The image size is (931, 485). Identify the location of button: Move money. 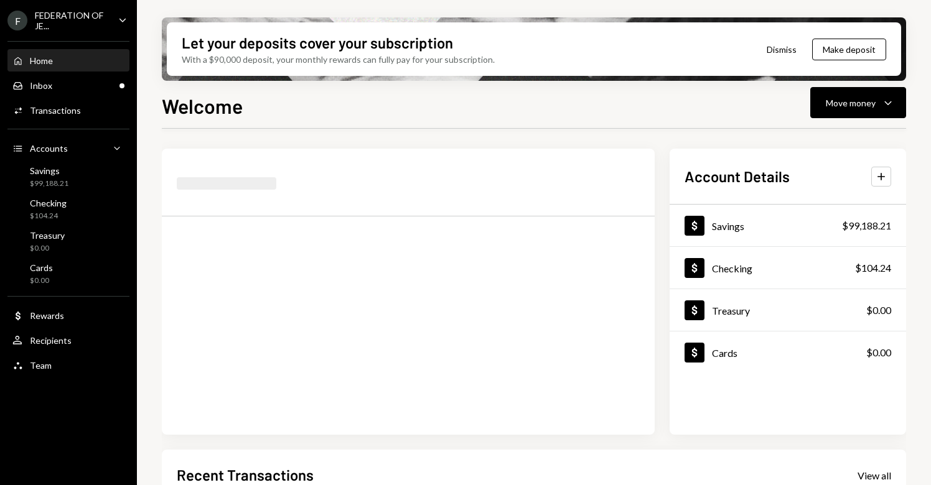
(858, 103).